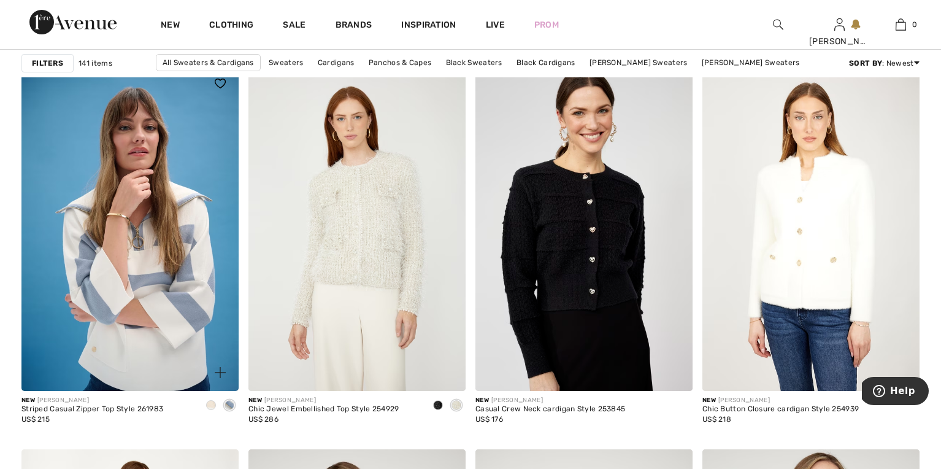  I want to click on a: Casual Crew Neck cardigan Style 253845. Black, so click(584, 228).